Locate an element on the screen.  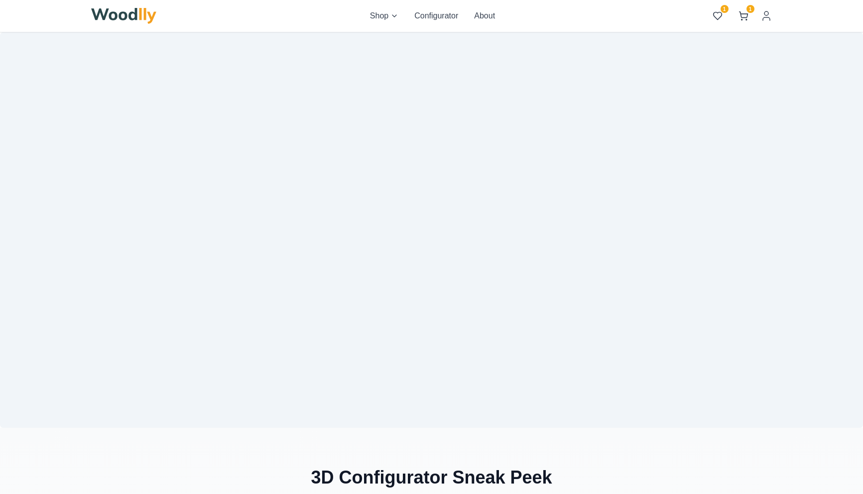
img: Woodlly is located at coordinates (124, 16).